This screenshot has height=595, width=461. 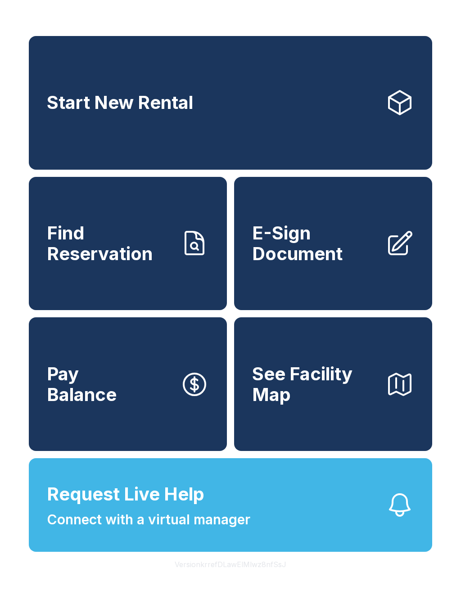 I want to click on button: See Facility Map, so click(x=333, y=384).